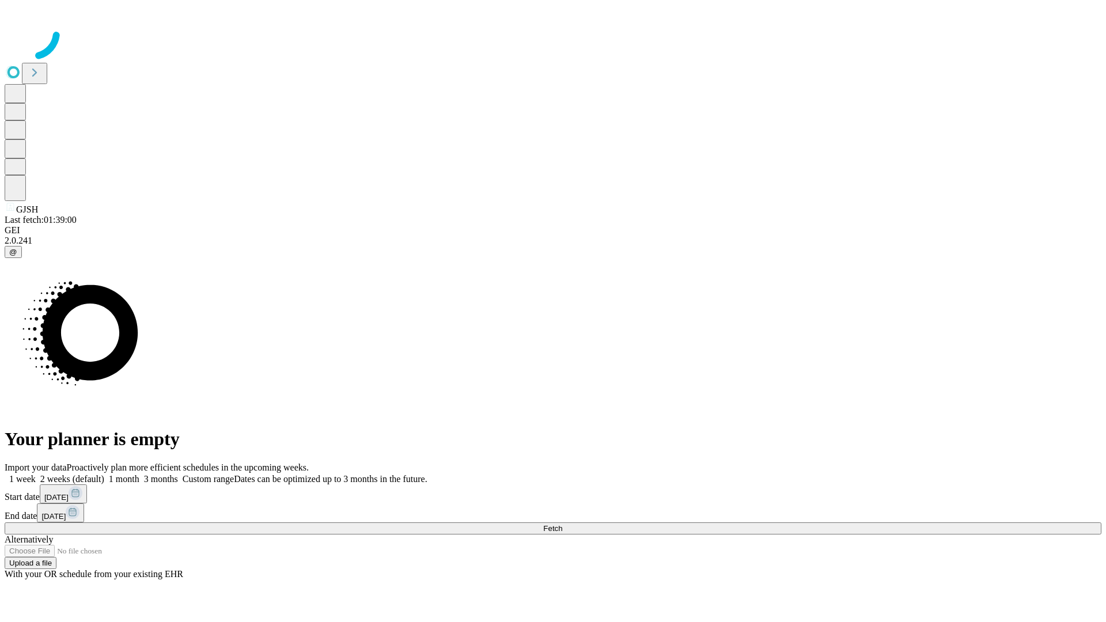  What do you see at coordinates (553, 528) in the screenshot?
I see `button: Fetch` at bounding box center [553, 528].